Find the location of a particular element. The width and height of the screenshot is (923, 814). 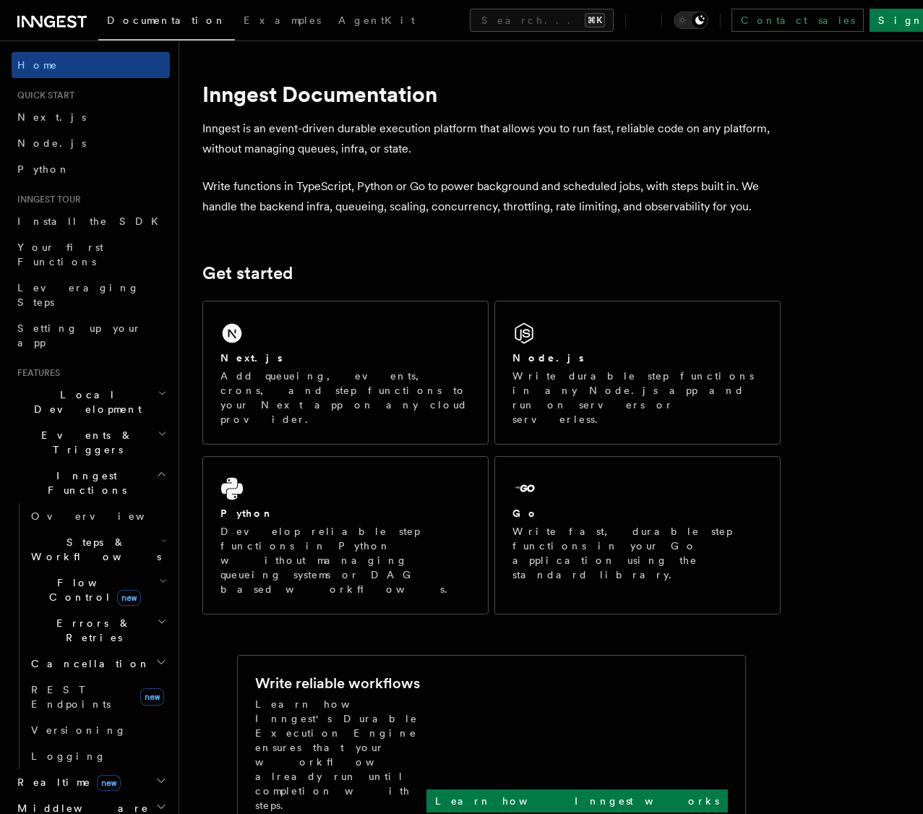

h2: Go is located at coordinates (526, 513).